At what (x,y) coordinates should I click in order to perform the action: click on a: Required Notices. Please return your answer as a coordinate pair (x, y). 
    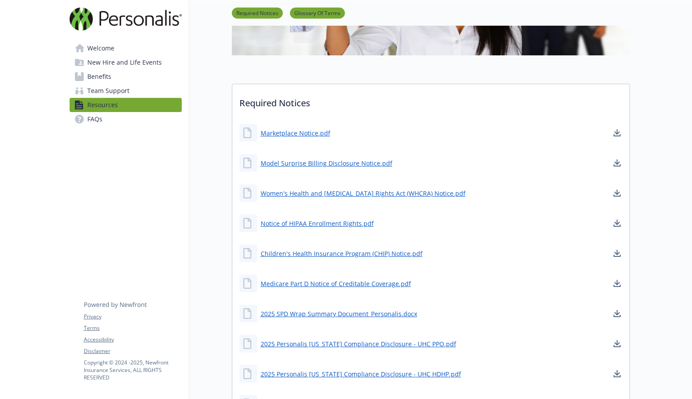
    Looking at the image, I should click on (257, 12).